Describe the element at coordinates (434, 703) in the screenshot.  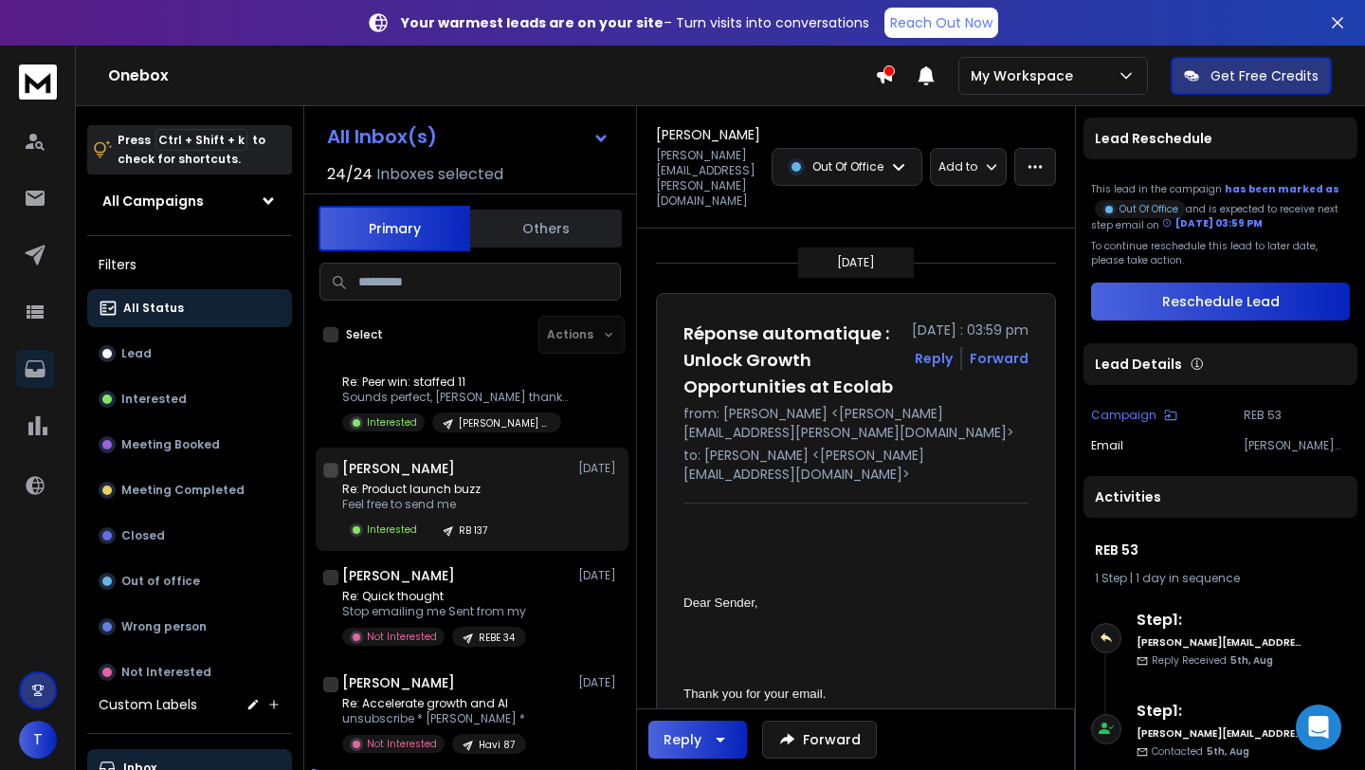
I see `p: Re: Accelerate growth and AI` at that location.